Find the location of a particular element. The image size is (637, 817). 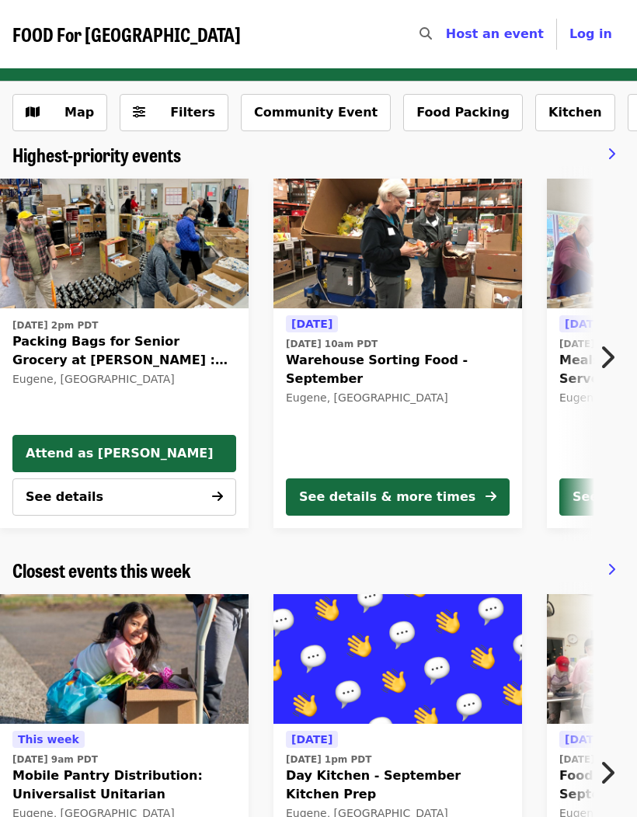

a: Host an event is located at coordinates (495, 33).